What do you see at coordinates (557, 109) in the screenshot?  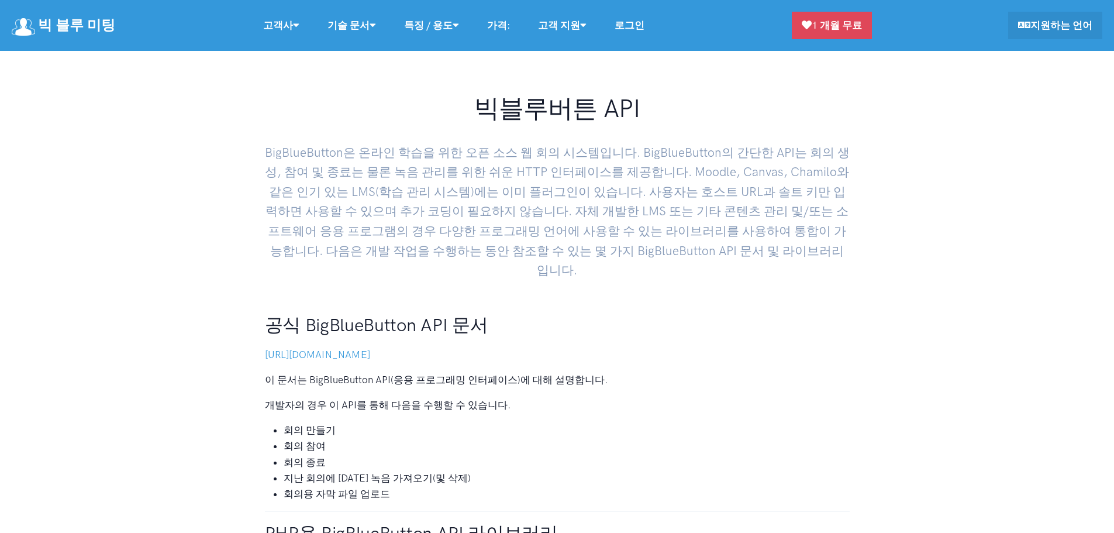 I see `h1: 빅블루버튼 API` at bounding box center [557, 109].